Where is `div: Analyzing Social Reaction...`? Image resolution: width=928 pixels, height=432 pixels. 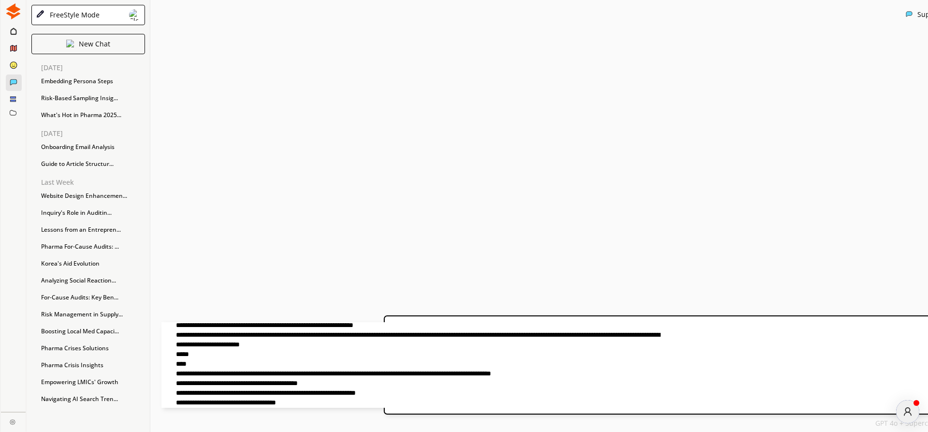 div: Analyzing Social Reaction... is located at coordinates (93, 280).